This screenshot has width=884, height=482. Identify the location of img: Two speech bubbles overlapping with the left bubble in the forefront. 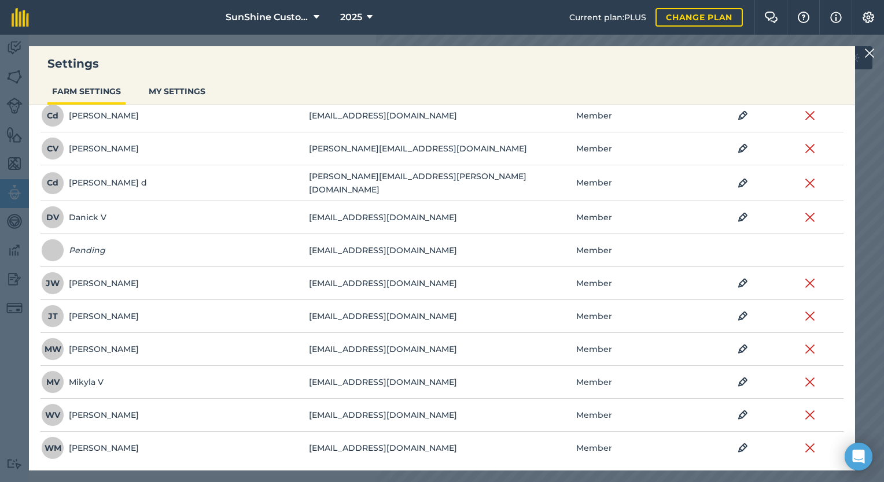
(771, 17).